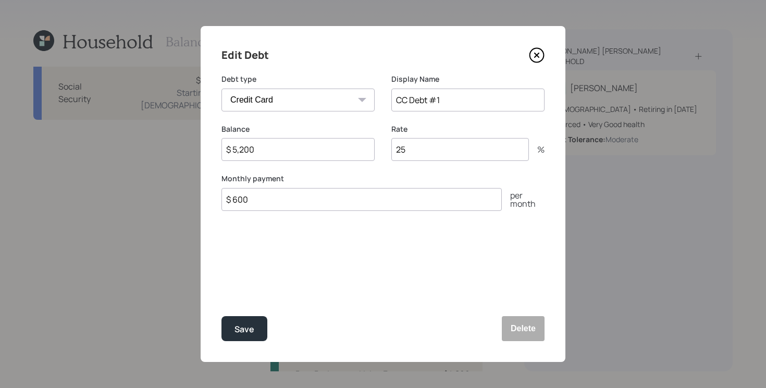 This screenshot has width=766, height=388. I want to click on div: per month, so click(523, 200).